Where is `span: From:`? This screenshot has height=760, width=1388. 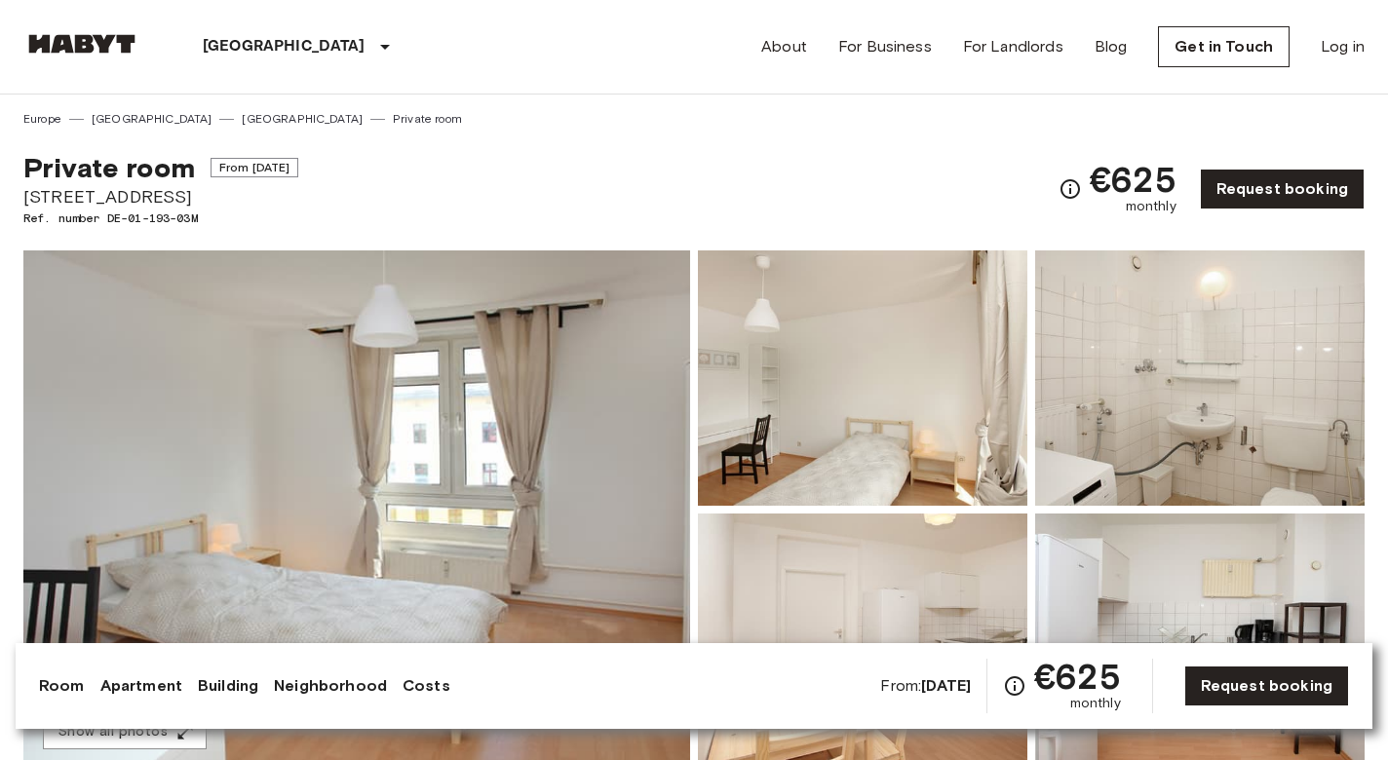
span: From: is located at coordinates (925, 686).